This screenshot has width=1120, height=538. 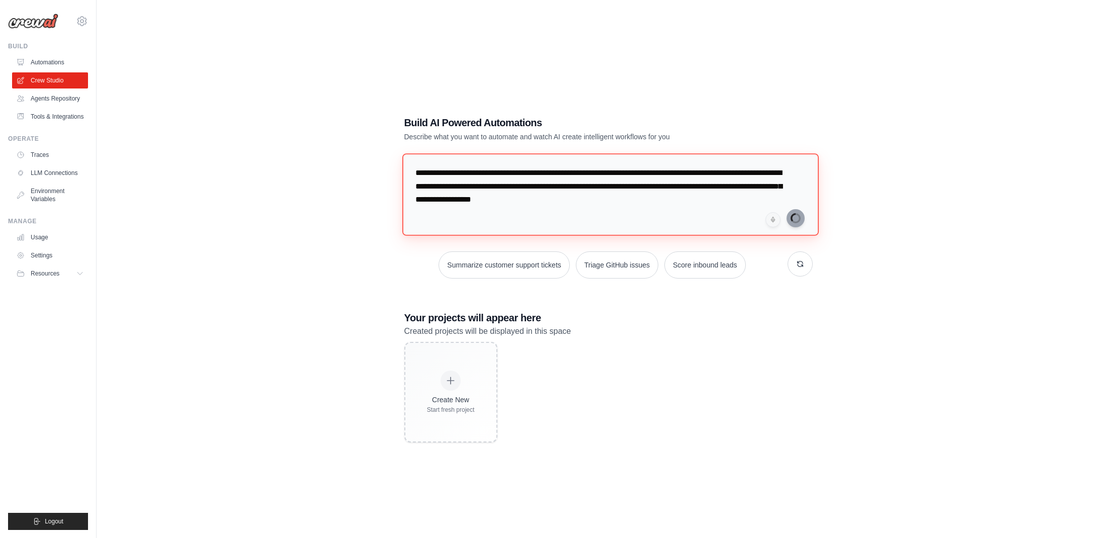 What do you see at coordinates (48, 221) in the screenshot?
I see `div: Manage` at bounding box center [48, 221].